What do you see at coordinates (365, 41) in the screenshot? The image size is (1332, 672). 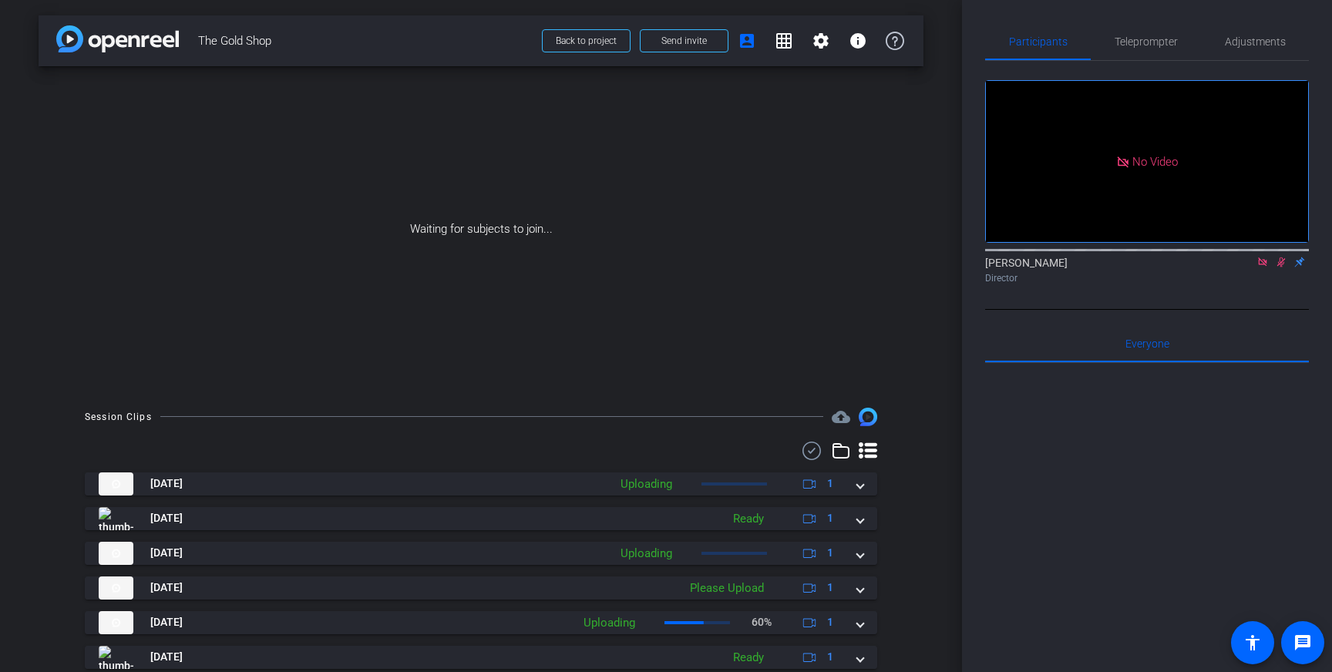 I see `span: The Gold Shop` at bounding box center [365, 41].